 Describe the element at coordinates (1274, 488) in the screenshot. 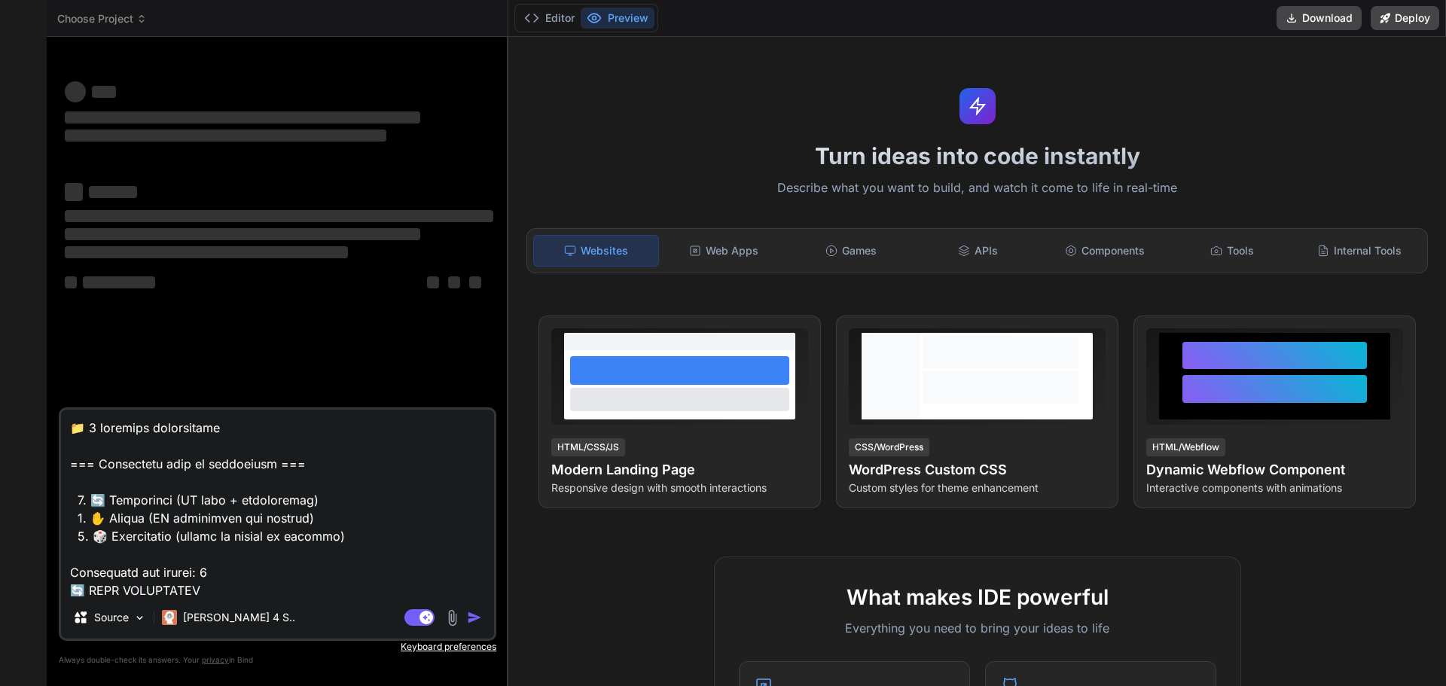

I see `p: Interactive components with animations` at that location.